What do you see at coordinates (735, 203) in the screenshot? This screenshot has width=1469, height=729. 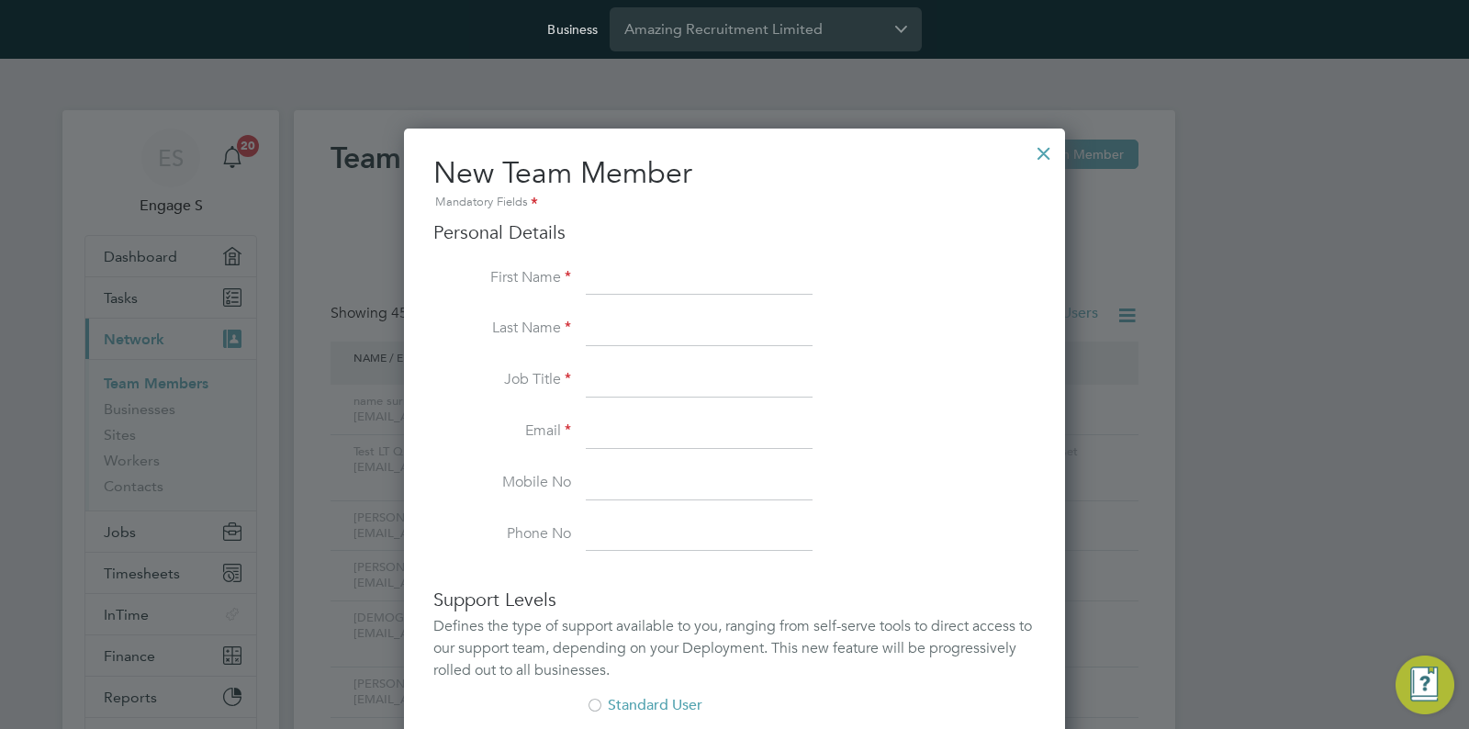 I see `div: Mandatory Fields` at bounding box center [735, 203].